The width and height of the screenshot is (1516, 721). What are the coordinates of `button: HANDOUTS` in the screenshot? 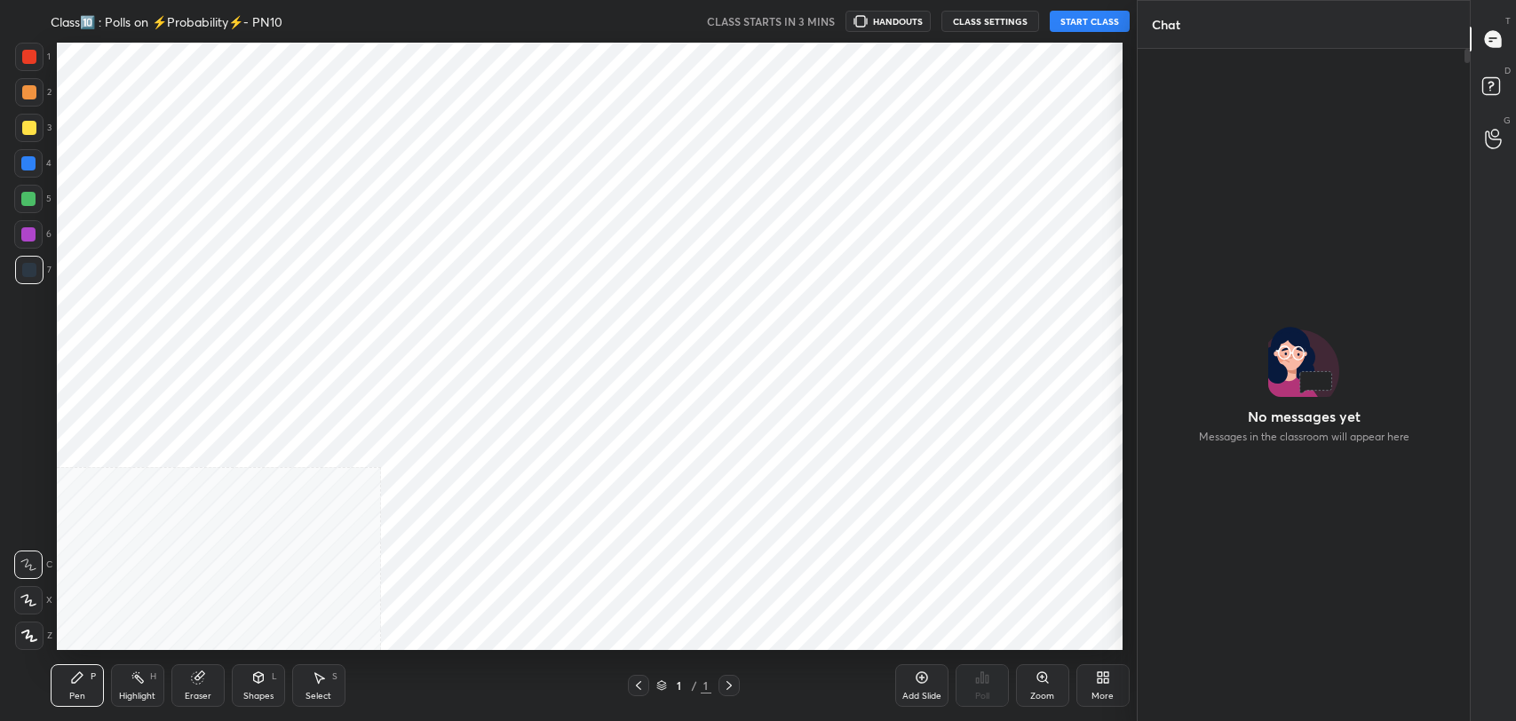 It's located at (888, 21).